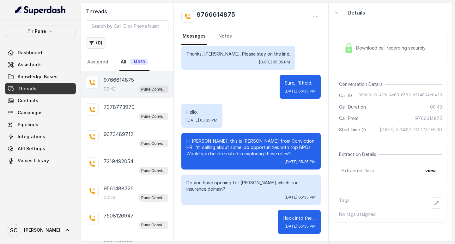 Image resolution: width=455 pixels, height=244 pixels. Describe the element at coordinates (344, 203) in the screenshot. I see `p: Tags` at that location.